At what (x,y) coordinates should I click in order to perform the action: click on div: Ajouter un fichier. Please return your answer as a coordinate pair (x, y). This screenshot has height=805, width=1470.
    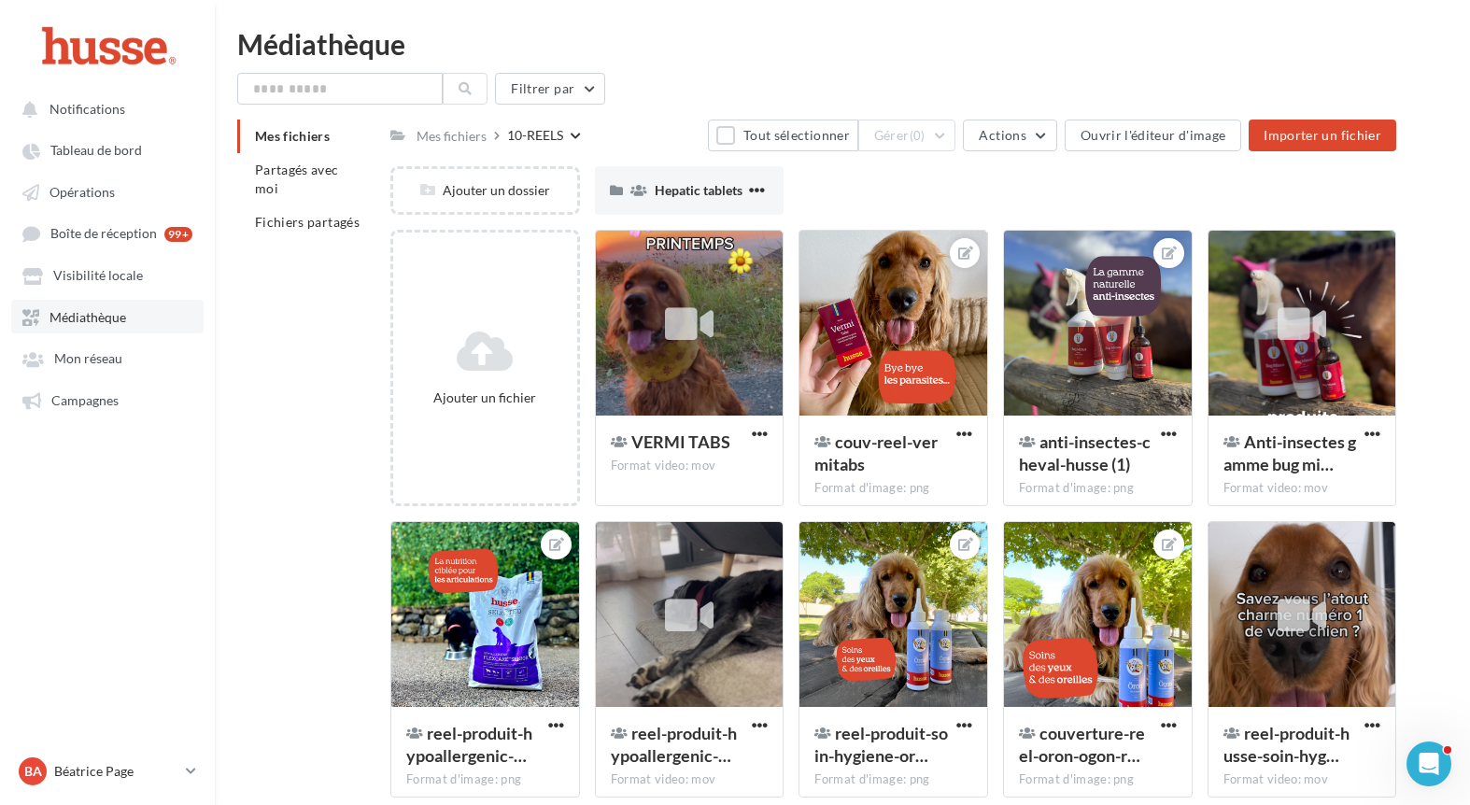
    Looking at the image, I should click on (485, 398).